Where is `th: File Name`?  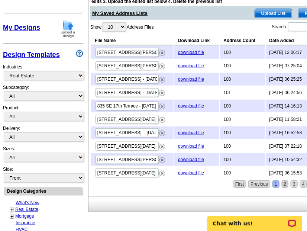 th: File Name is located at coordinates (132, 40).